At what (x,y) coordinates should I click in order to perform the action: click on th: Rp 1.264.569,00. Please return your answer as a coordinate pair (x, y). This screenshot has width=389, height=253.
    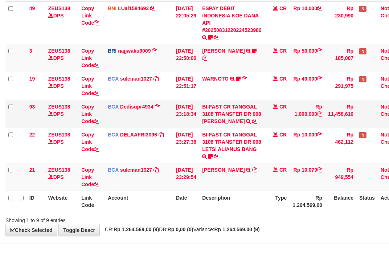
    Looking at the image, I should click on (307, 201).